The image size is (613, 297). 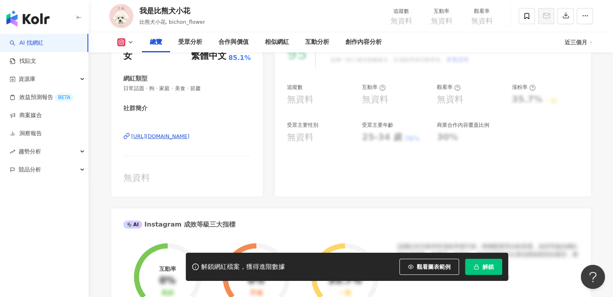 I want to click on img: logo, so click(x=28, y=19).